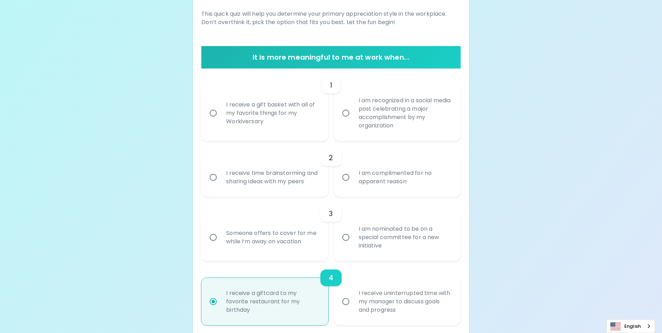  Describe the element at coordinates (331, 85) in the screenshot. I see `h6: 1` at that location.